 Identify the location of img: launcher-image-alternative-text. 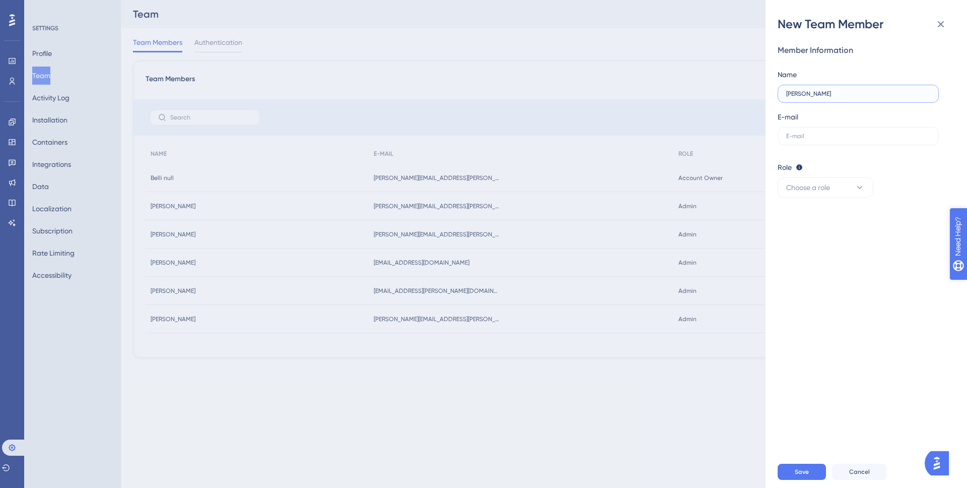
(12, 15).